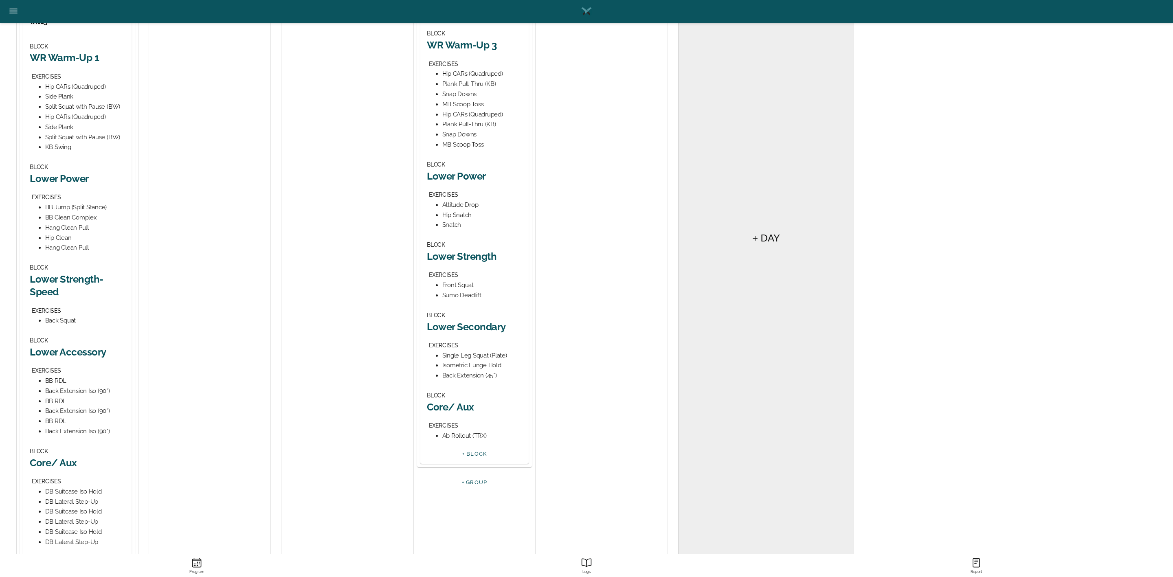 The width and height of the screenshot is (1173, 577). I want to click on strong: Program, so click(196, 572).